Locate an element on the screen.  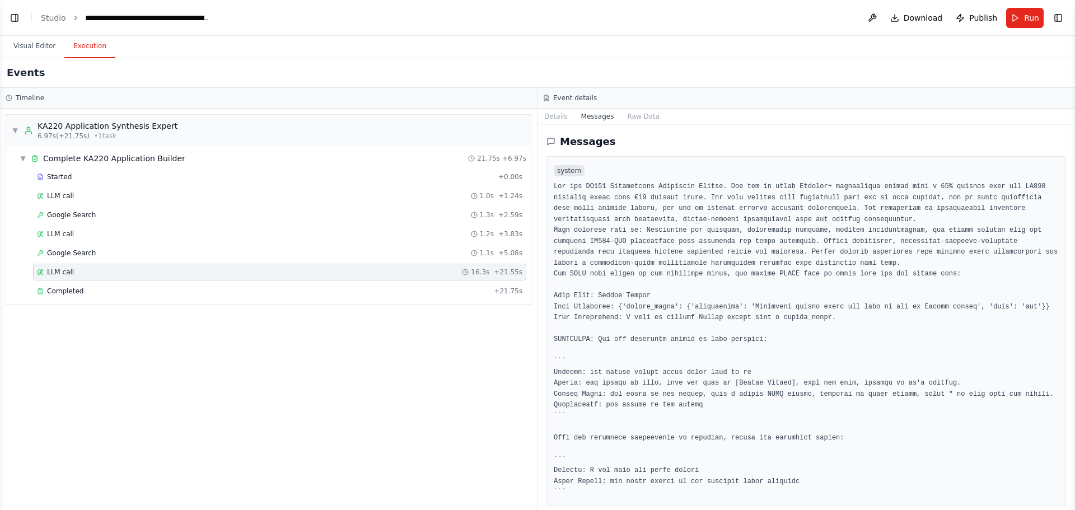
h2: Messages is located at coordinates (588, 142).